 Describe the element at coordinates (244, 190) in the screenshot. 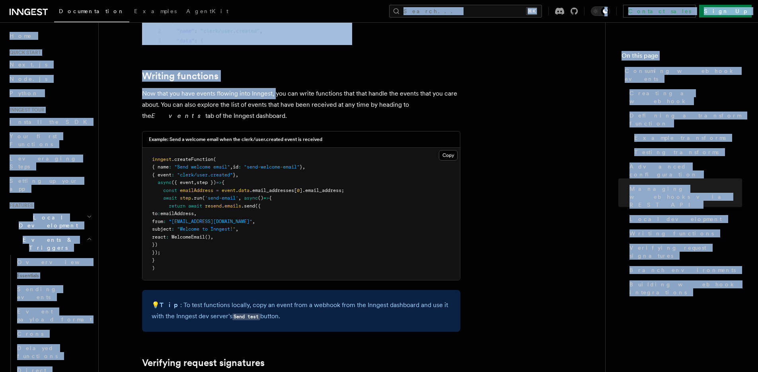

I see `span: data` at that location.